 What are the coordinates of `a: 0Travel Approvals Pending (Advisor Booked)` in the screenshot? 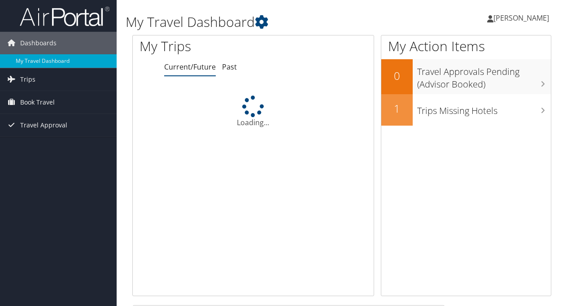 It's located at (466, 76).